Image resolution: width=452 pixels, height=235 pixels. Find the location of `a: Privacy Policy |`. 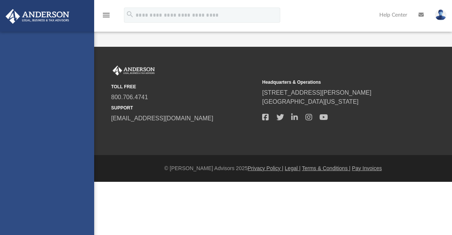

a: Privacy Policy | is located at coordinates (266, 168).